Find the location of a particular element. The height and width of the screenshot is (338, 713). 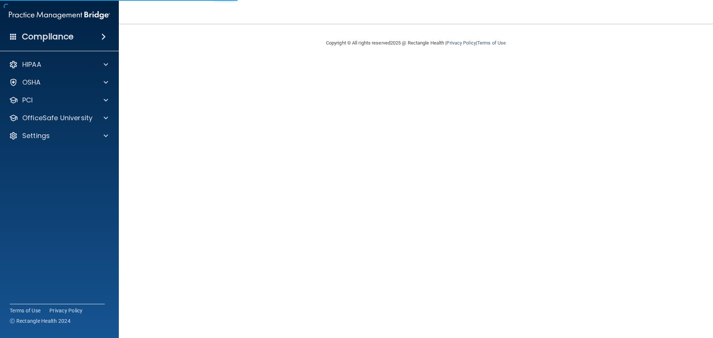

span: Ⓒ Rectangle Health 2024 is located at coordinates (40, 321).